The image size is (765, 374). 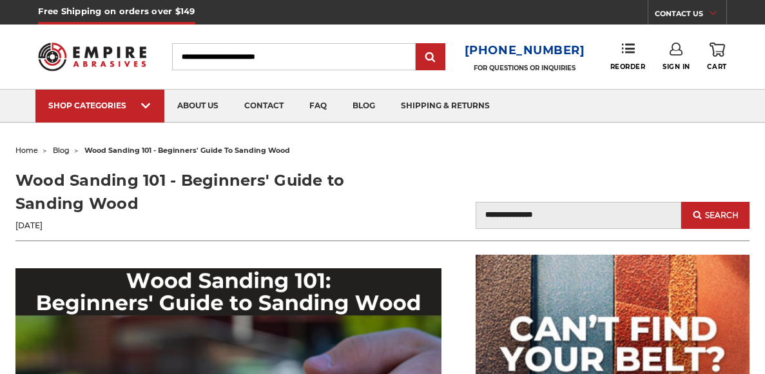 What do you see at coordinates (100, 105) in the screenshot?
I see `div: SHOP CATEGORIES` at bounding box center [100, 105].